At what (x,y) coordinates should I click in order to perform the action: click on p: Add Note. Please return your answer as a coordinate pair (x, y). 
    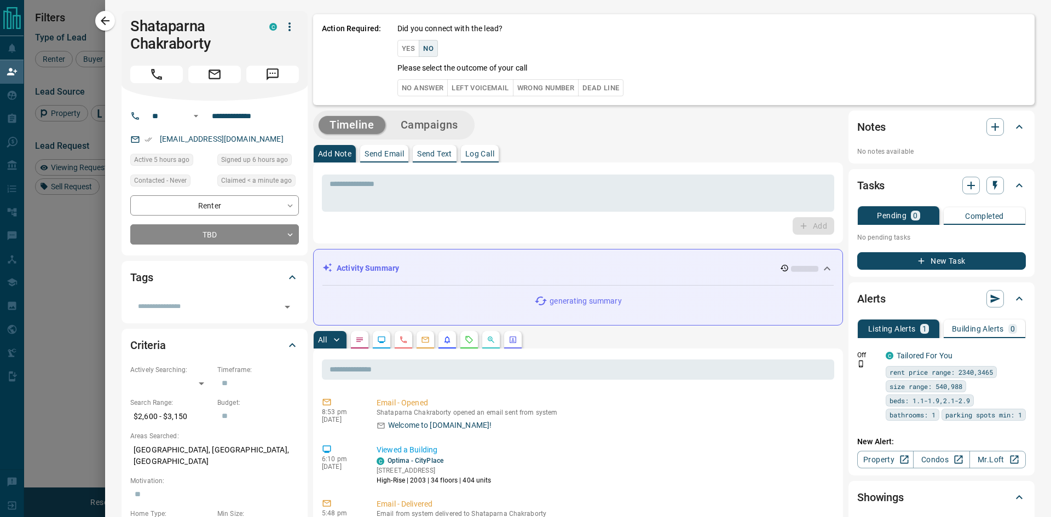
    Looking at the image, I should click on (334, 154).